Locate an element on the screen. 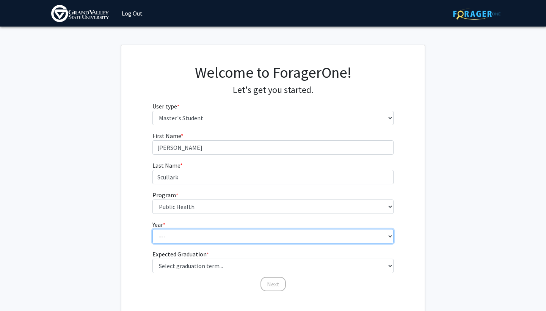 Image resolution: width=546 pixels, height=311 pixels. label: Year is located at coordinates (159, 224).